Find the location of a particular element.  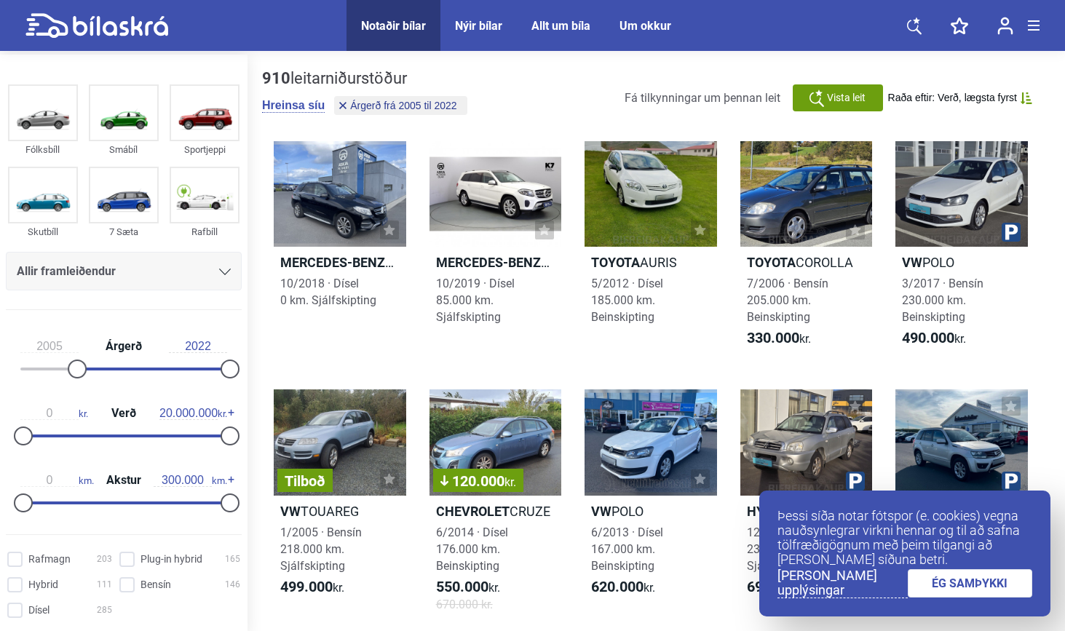

a: TilboðVWTOUAREG1/2005 · Bensín218.000 km. Sjálfskipting499.000kr. is located at coordinates (340, 508).